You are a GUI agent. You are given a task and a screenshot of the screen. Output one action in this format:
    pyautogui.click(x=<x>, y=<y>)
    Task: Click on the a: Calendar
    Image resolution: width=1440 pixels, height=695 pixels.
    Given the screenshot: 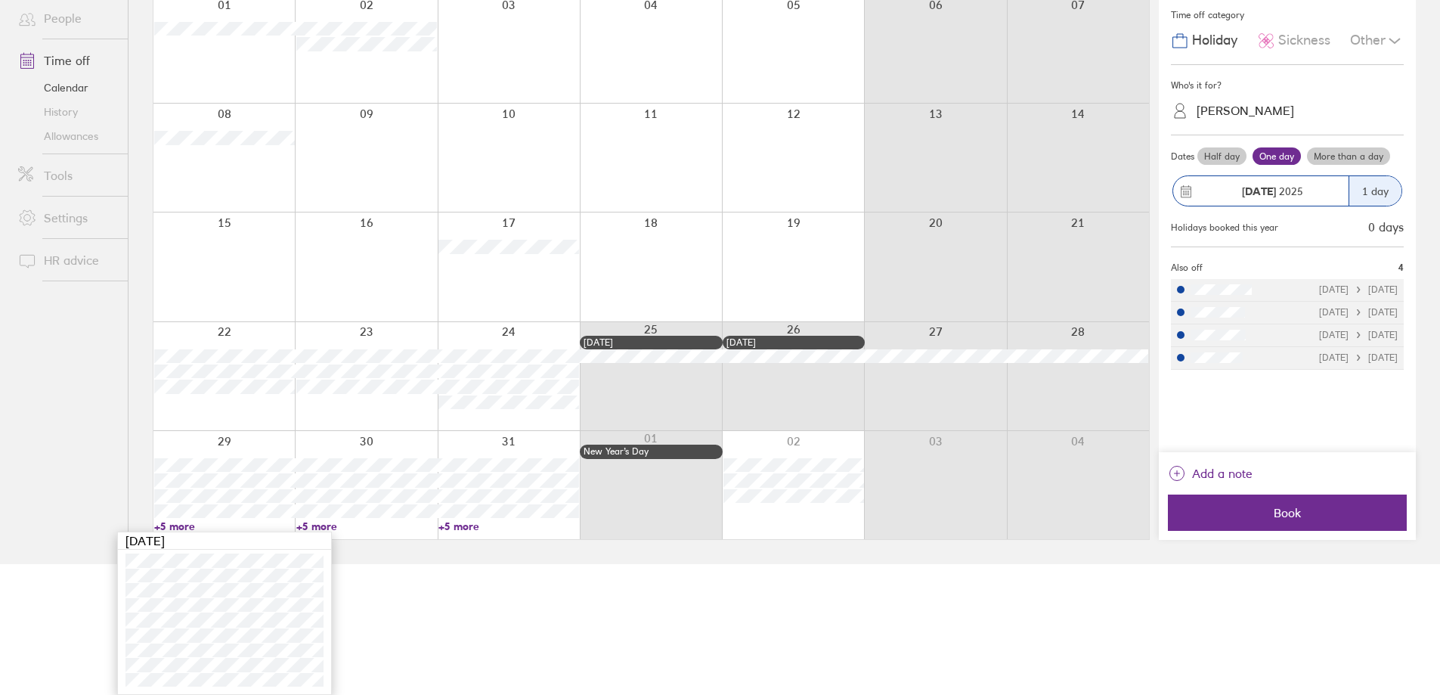 What is the action you would take?
    pyautogui.click(x=67, y=88)
    